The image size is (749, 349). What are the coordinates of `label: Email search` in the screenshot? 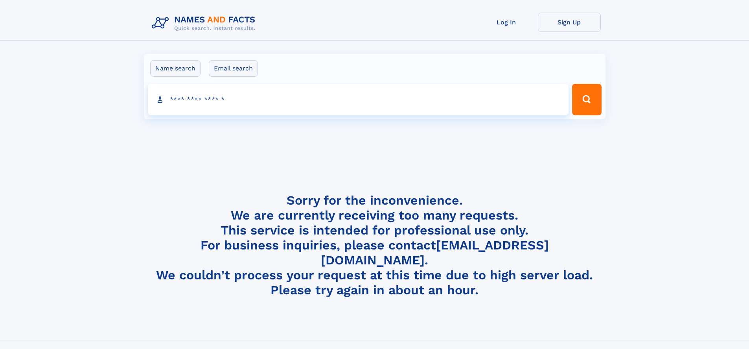 It's located at (233, 68).